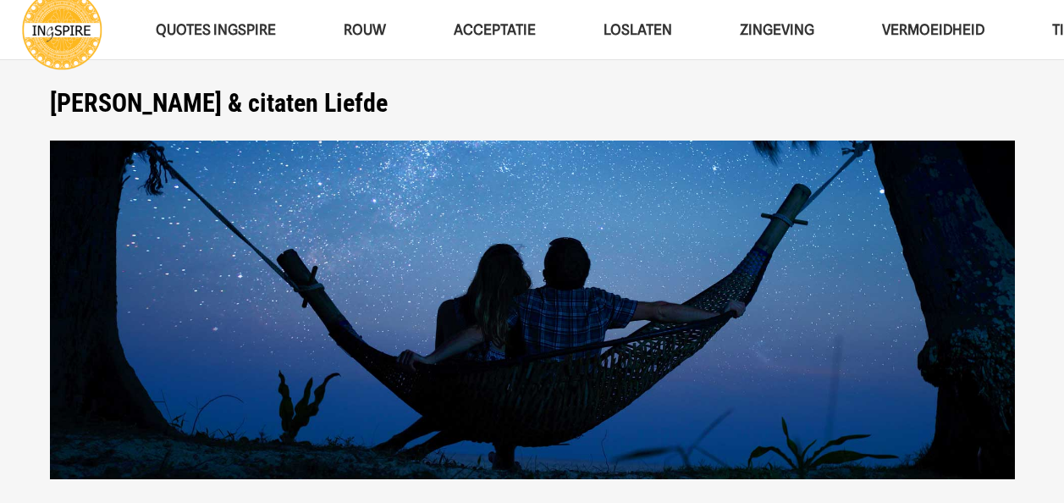 The image size is (1064, 503). What do you see at coordinates (494, 30) in the screenshot?
I see `a: AcceptatieAcceptatie Menu` at bounding box center [494, 30].